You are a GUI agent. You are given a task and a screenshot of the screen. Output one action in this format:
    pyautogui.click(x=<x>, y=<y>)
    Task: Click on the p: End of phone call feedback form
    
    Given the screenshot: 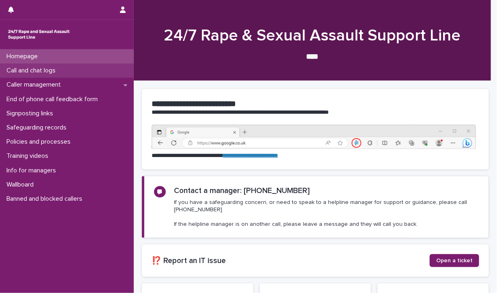 What is the action you would take?
    pyautogui.click(x=53, y=99)
    